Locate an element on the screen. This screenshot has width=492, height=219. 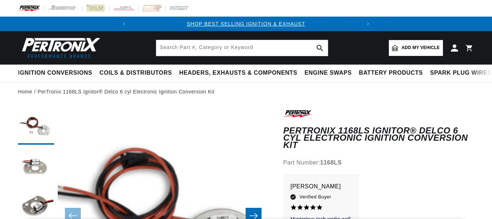
span: Coils & Distributors is located at coordinates (136, 73).